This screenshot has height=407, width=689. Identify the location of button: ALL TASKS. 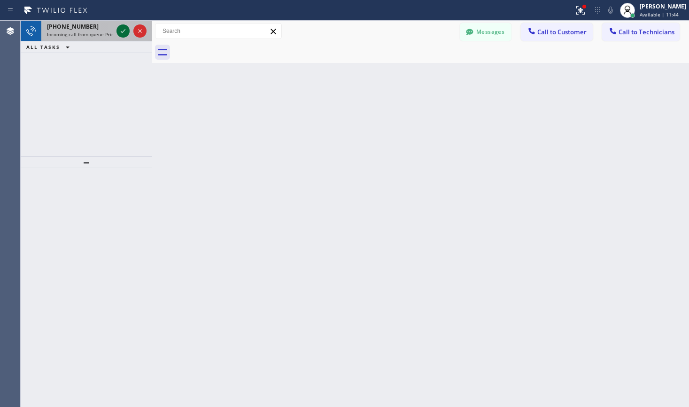
(50, 47).